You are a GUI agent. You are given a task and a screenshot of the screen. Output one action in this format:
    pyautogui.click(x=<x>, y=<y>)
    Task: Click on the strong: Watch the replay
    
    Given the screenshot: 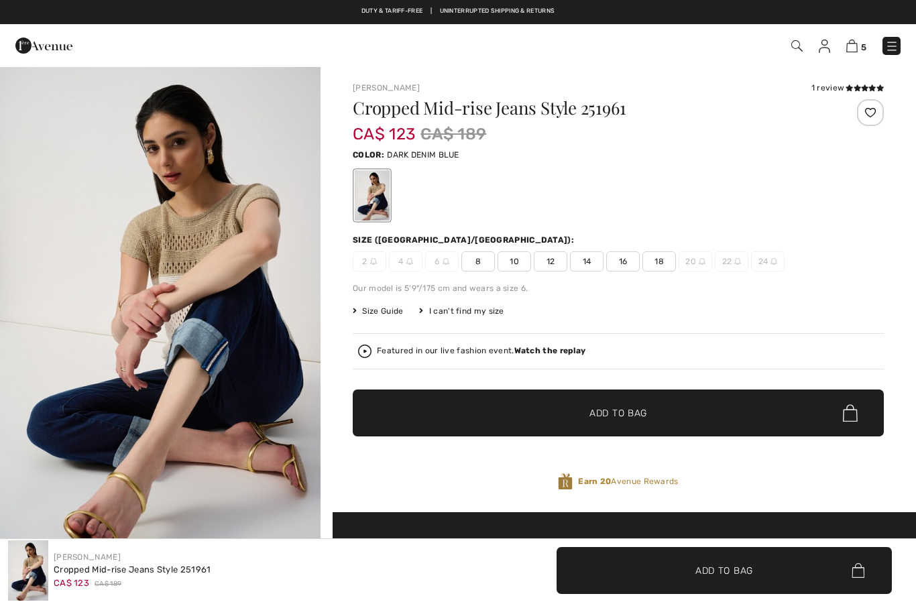 What is the action you would take?
    pyautogui.click(x=550, y=351)
    